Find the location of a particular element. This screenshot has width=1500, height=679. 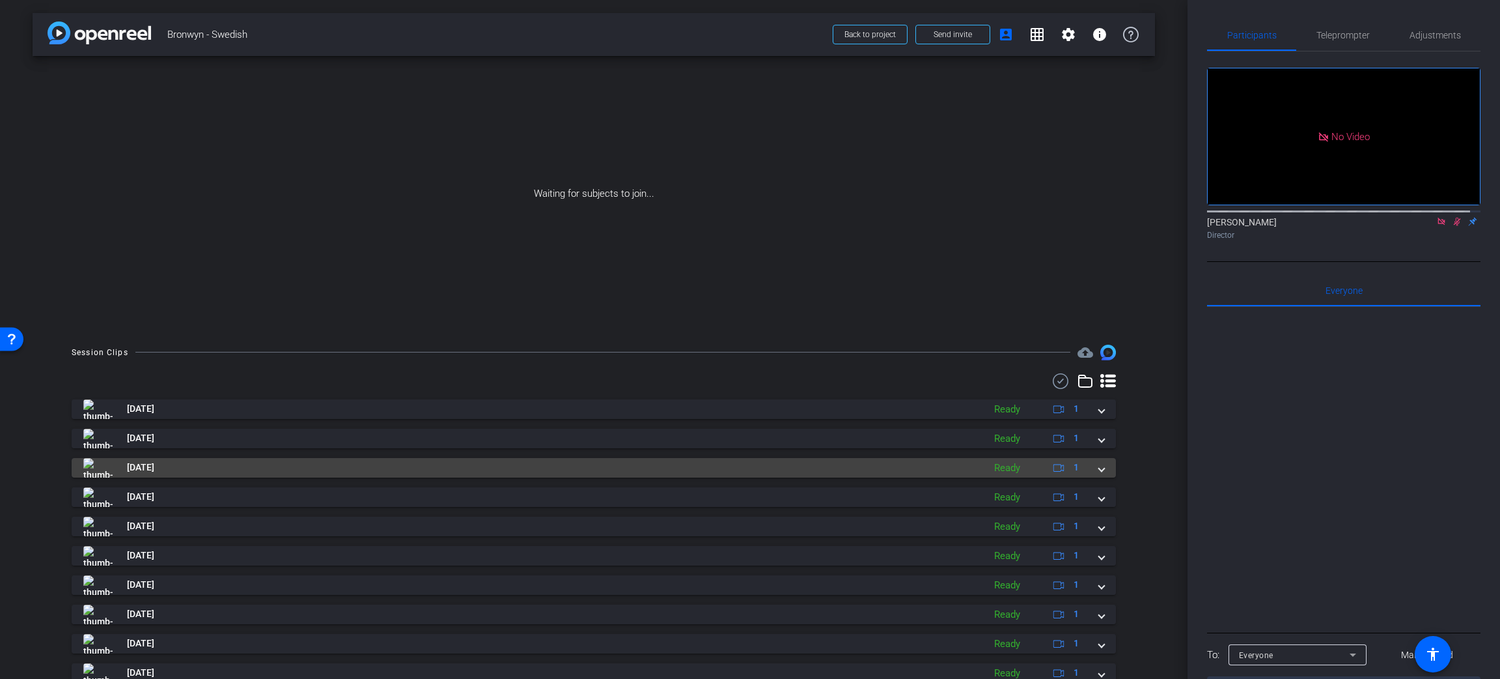

span: Adjustments is located at coordinates (1435, 35).